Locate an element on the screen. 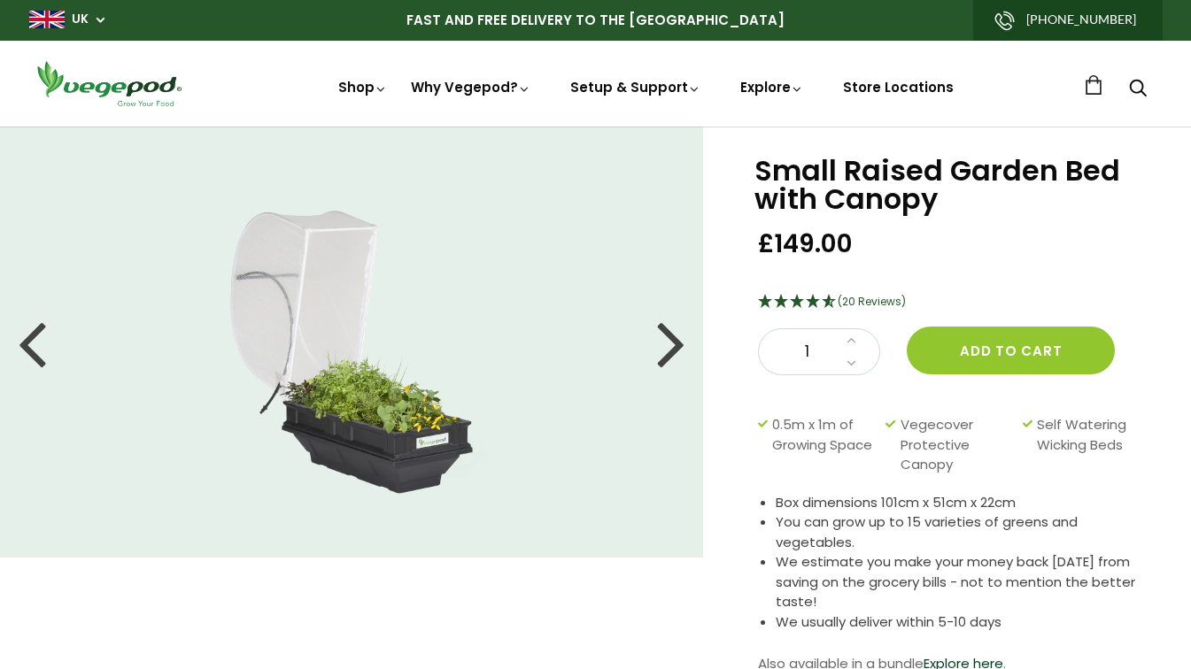 The width and height of the screenshot is (1191, 669). span: Self Watering Wicking Beds is located at coordinates (1087, 445).